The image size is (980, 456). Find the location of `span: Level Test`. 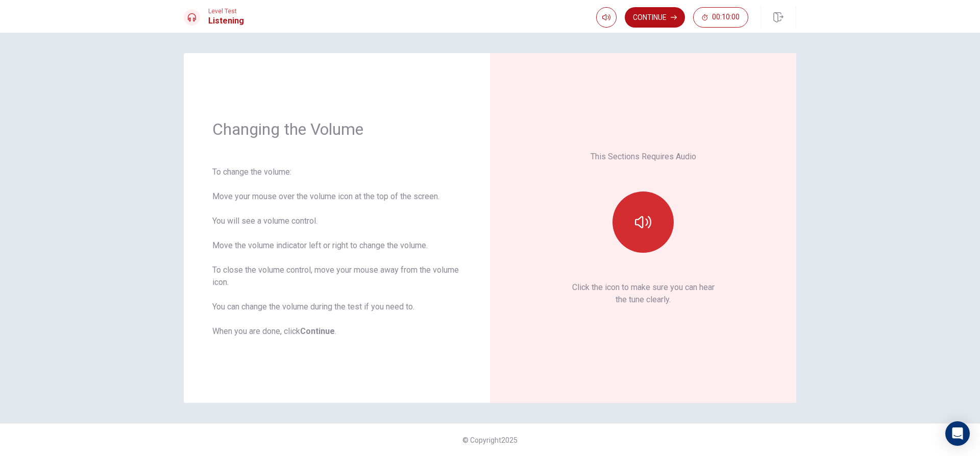

span: Level Test is located at coordinates (226, 11).